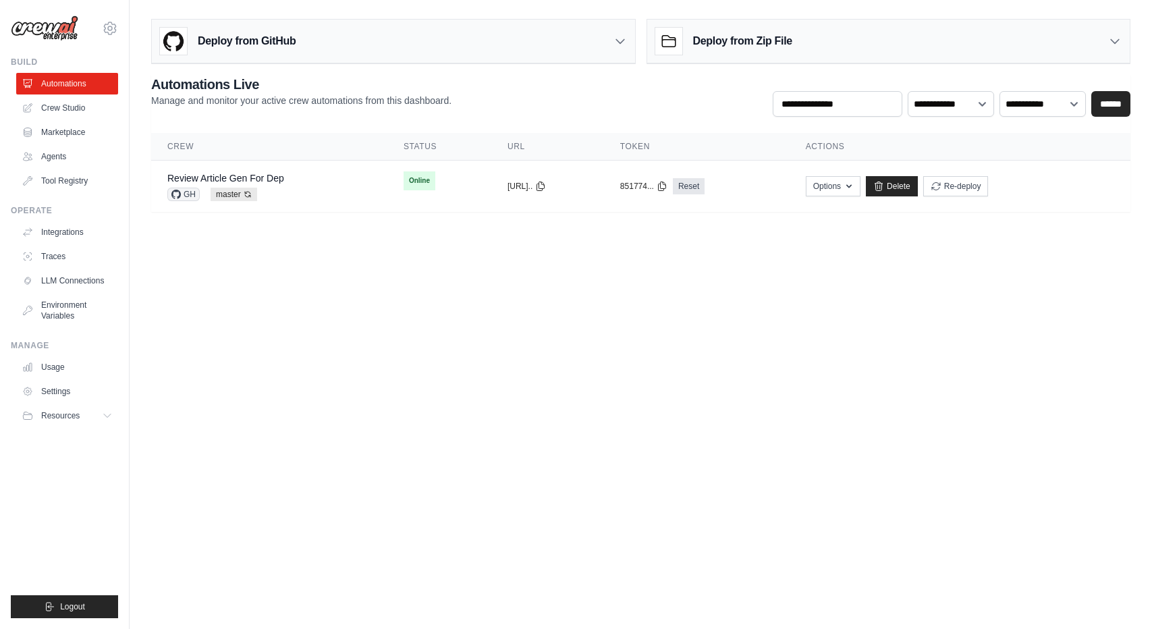 This screenshot has width=1152, height=629. I want to click on div: Build, so click(64, 62).